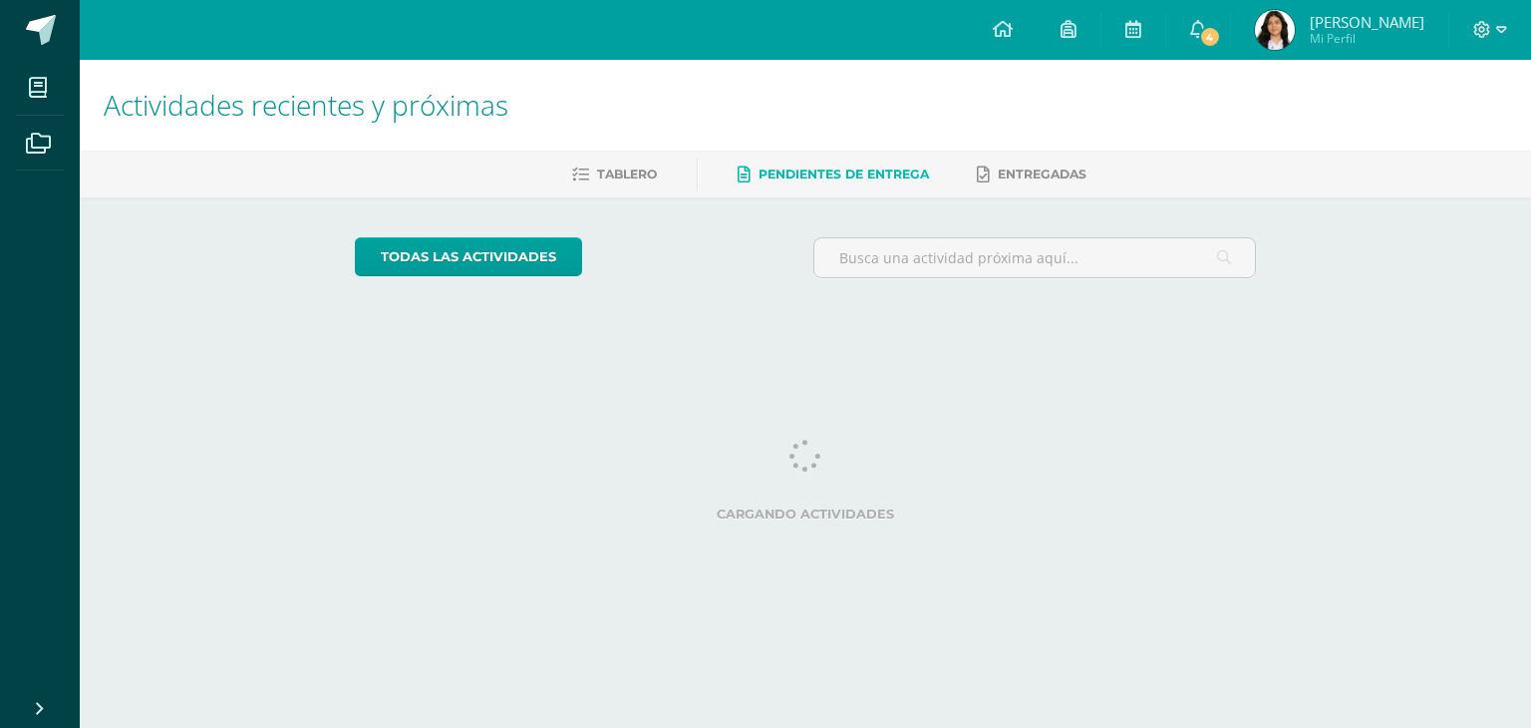 Image resolution: width=1531 pixels, height=728 pixels. I want to click on span: Actividades recientes y próximas, so click(306, 105).